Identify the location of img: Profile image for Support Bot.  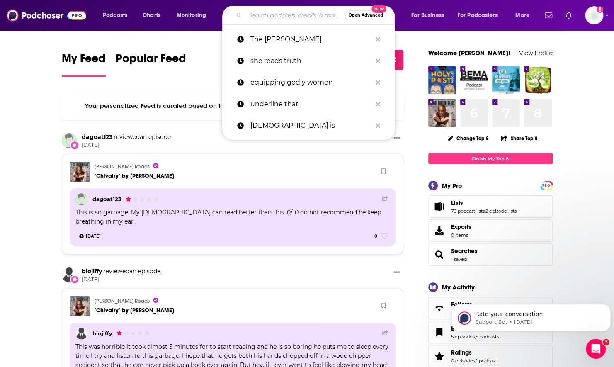
(16, 31).